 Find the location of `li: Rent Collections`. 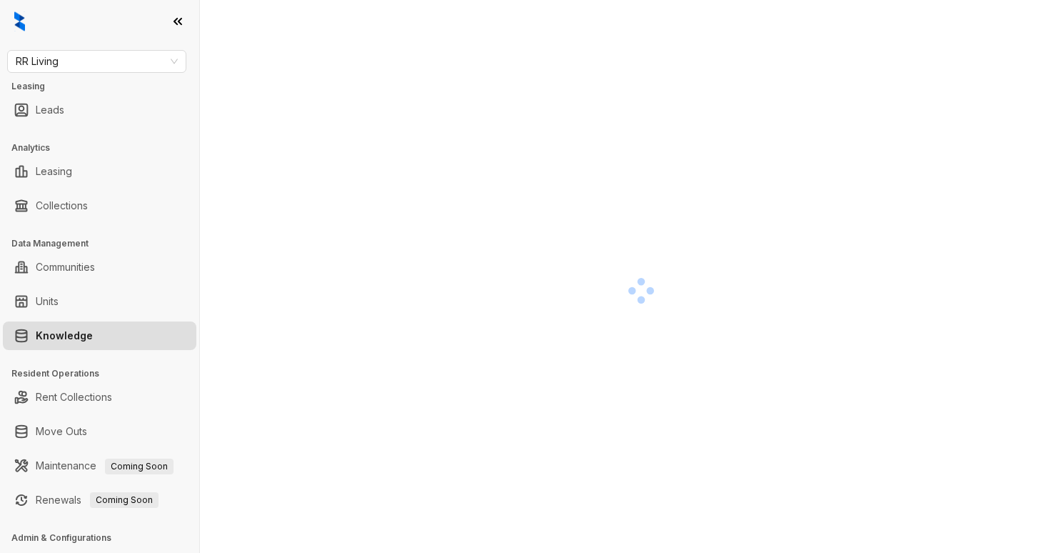

li: Rent Collections is located at coordinates (99, 397).